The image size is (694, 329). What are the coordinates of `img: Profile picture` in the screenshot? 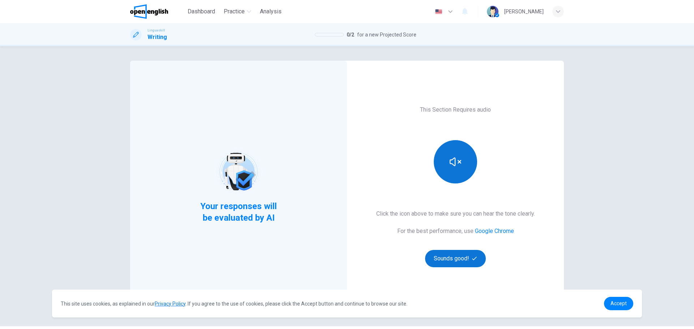 It's located at (492, 12).